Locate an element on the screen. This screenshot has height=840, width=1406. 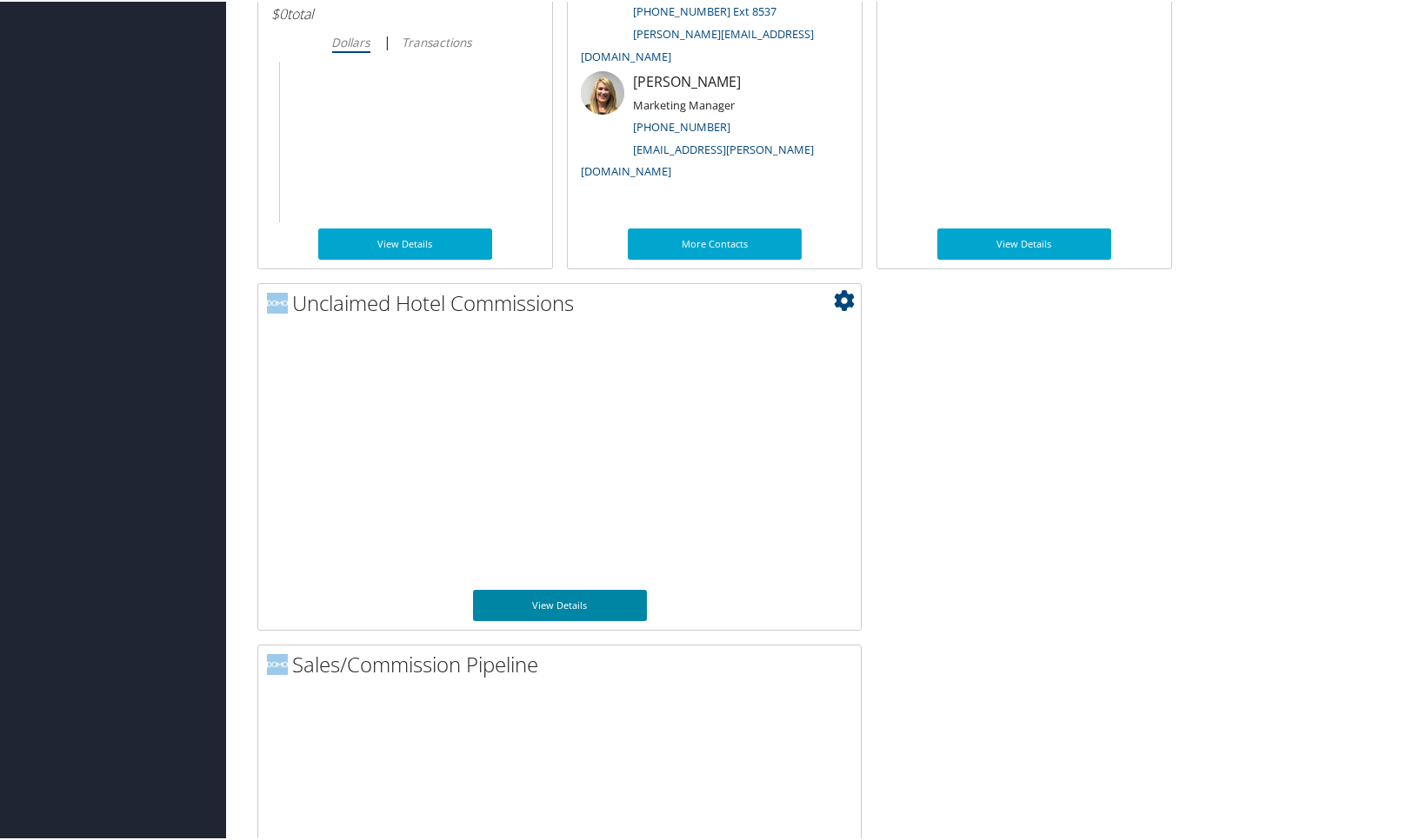
img: ali-moffitt.jpg is located at coordinates (603, 91).